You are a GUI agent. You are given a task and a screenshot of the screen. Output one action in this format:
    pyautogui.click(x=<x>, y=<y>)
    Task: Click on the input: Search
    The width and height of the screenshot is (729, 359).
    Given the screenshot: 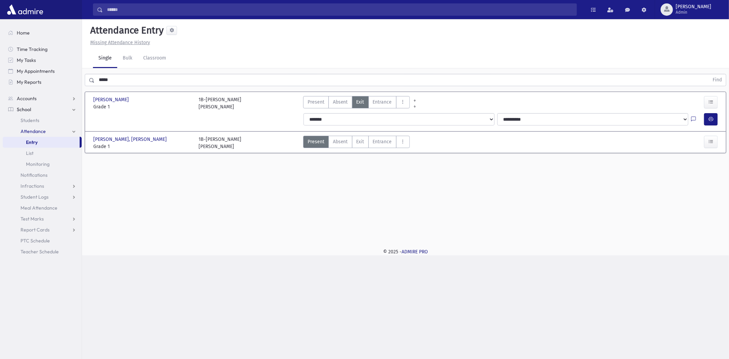 What is the action you would take?
    pyautogui.click(x=340, y=10)
    